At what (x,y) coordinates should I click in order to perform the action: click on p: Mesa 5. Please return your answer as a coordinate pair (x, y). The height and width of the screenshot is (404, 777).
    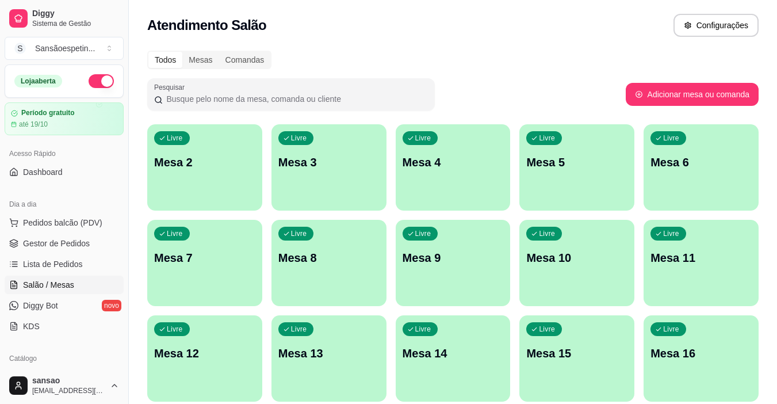
    Looking at the image, I should click on (577, 162).